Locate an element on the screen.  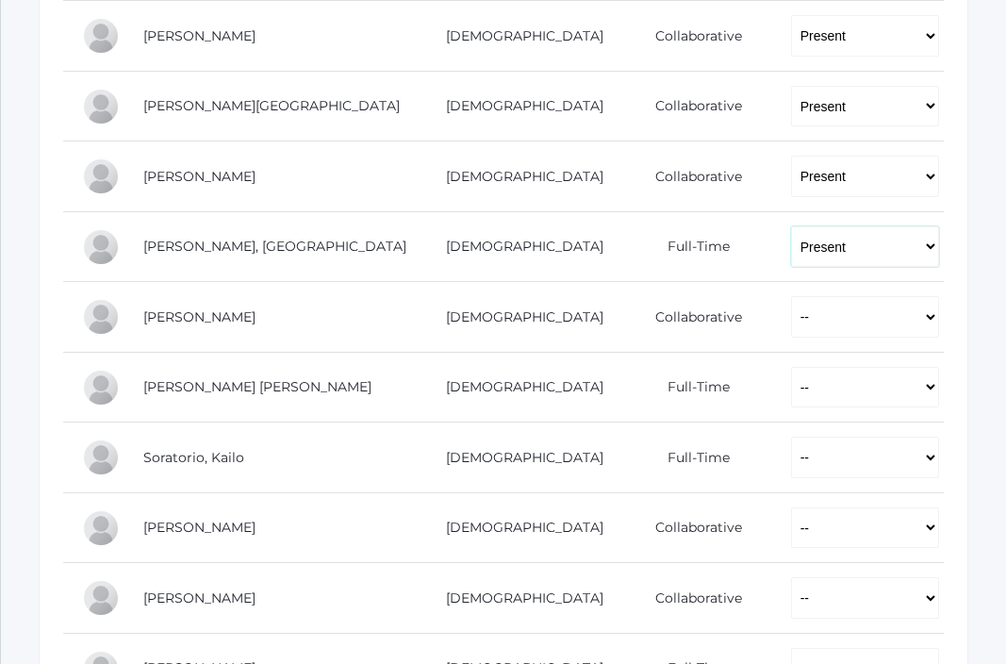
div: Vincent Scrudato is located at coordinates (101, 317).